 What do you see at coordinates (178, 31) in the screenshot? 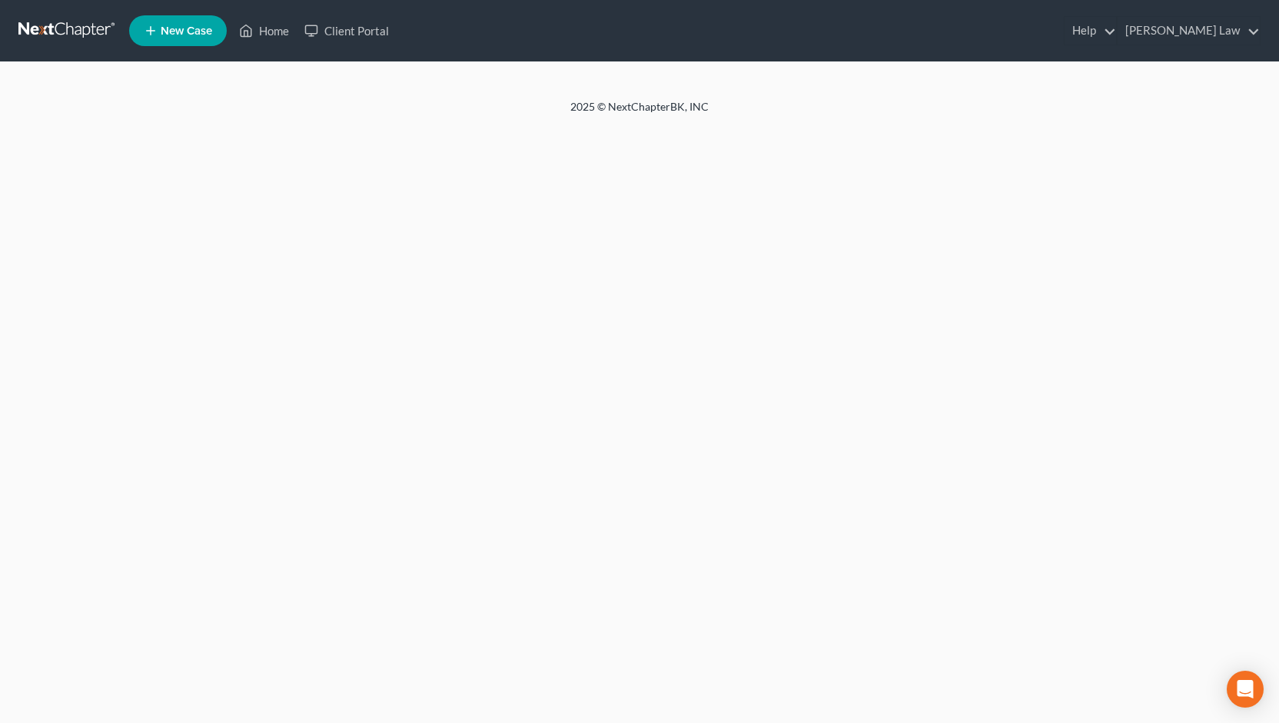
I see `new-legal-case-button: New Case` at bounding box center [178, 31].